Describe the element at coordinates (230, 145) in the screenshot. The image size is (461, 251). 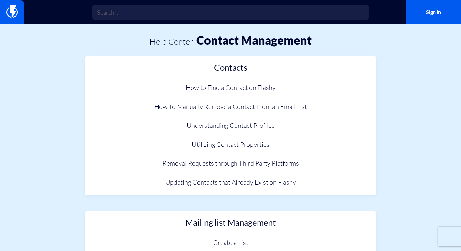
I see `a: Utilizing Contact Properties` at that location.